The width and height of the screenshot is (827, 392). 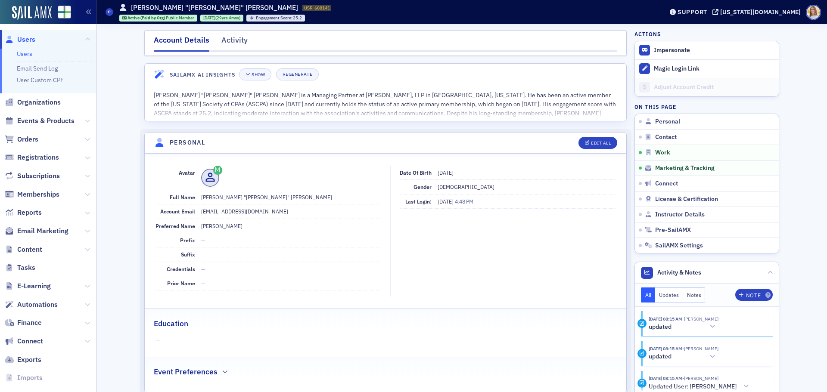 I want to click on div: Engagement Score: 25.2, so click(x=276, y=18).